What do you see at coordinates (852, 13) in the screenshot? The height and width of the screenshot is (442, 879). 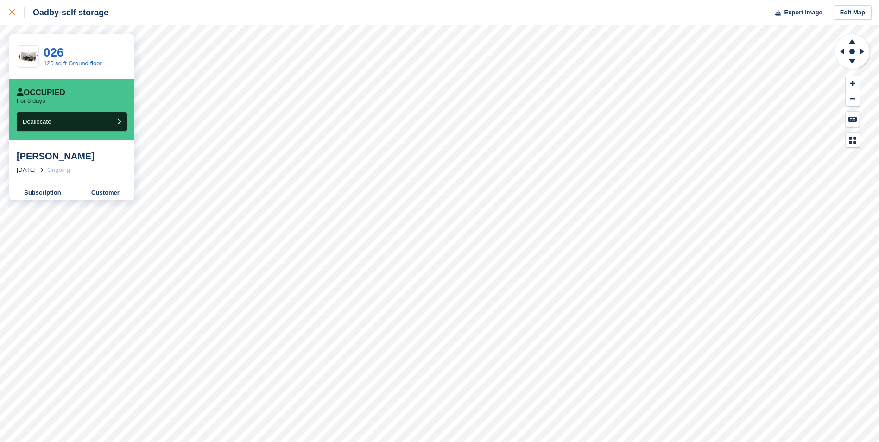 I see `a: Edit Map` at bounding box center [852, 13].